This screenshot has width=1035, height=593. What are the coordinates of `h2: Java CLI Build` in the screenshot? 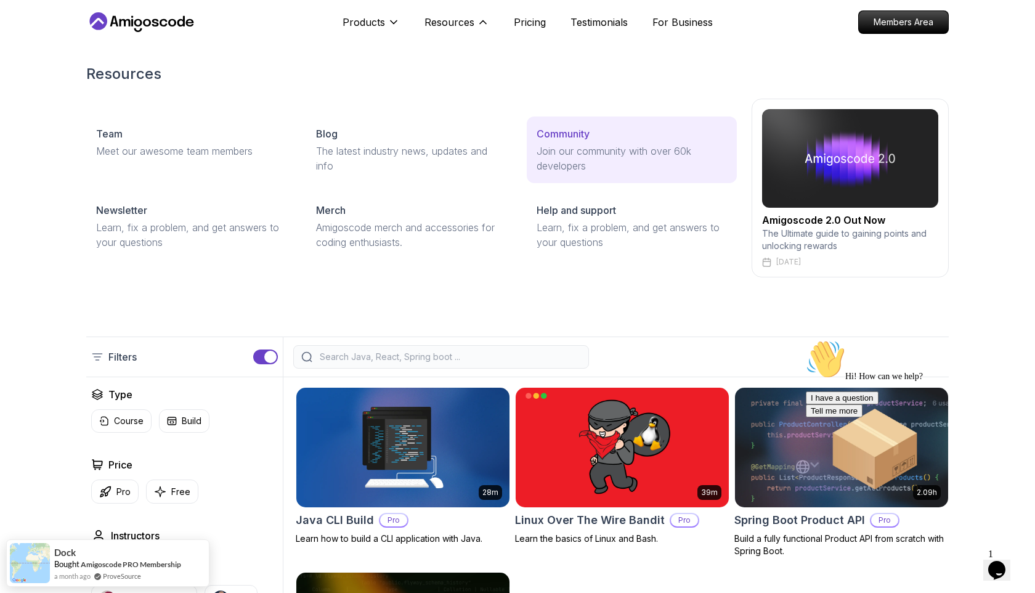 It's located at (335, 520).